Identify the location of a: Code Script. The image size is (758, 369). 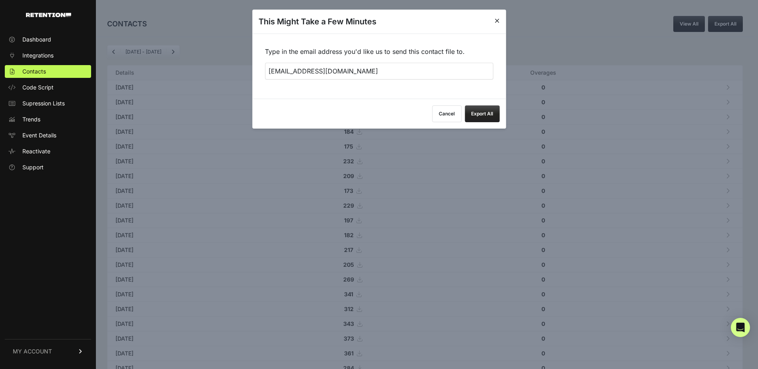
(48, 87).